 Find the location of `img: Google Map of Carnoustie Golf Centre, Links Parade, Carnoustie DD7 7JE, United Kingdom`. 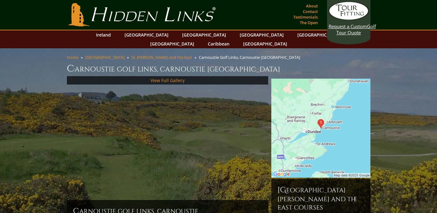

img: Google Map of Carnoustie Golf Centre, Links Parade, Carnoustie DD7 7JE, United Kingdom is located at coordinates (321, 128).